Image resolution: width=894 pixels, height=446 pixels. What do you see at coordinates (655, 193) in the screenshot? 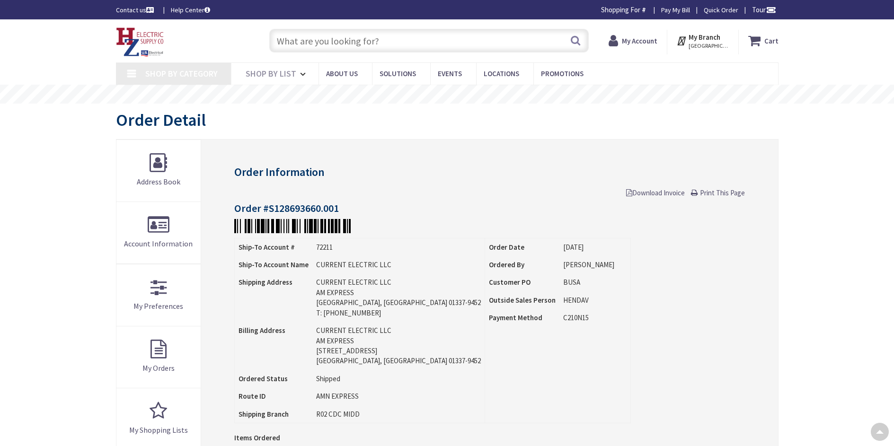
I see `span: Download Invoice` at bounding box center [655, 193].